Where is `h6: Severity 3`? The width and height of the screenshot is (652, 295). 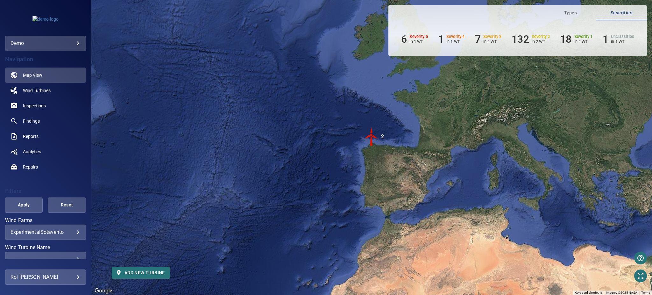 h6: Severity 3 is located at coordinates (492, 37).